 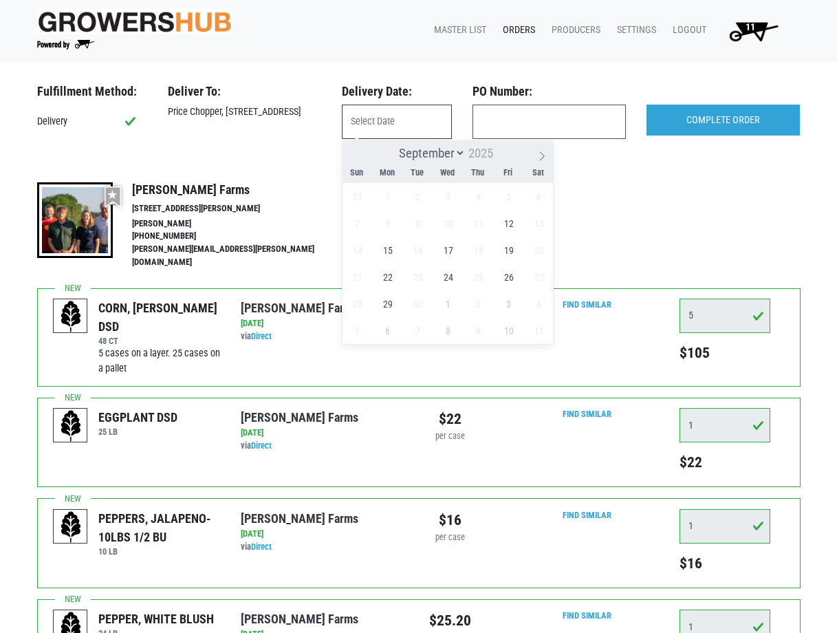 What do you see at coordinates (753, 31) in the screenshot?
I see `img: Cart` at bounding box center [753, 31].